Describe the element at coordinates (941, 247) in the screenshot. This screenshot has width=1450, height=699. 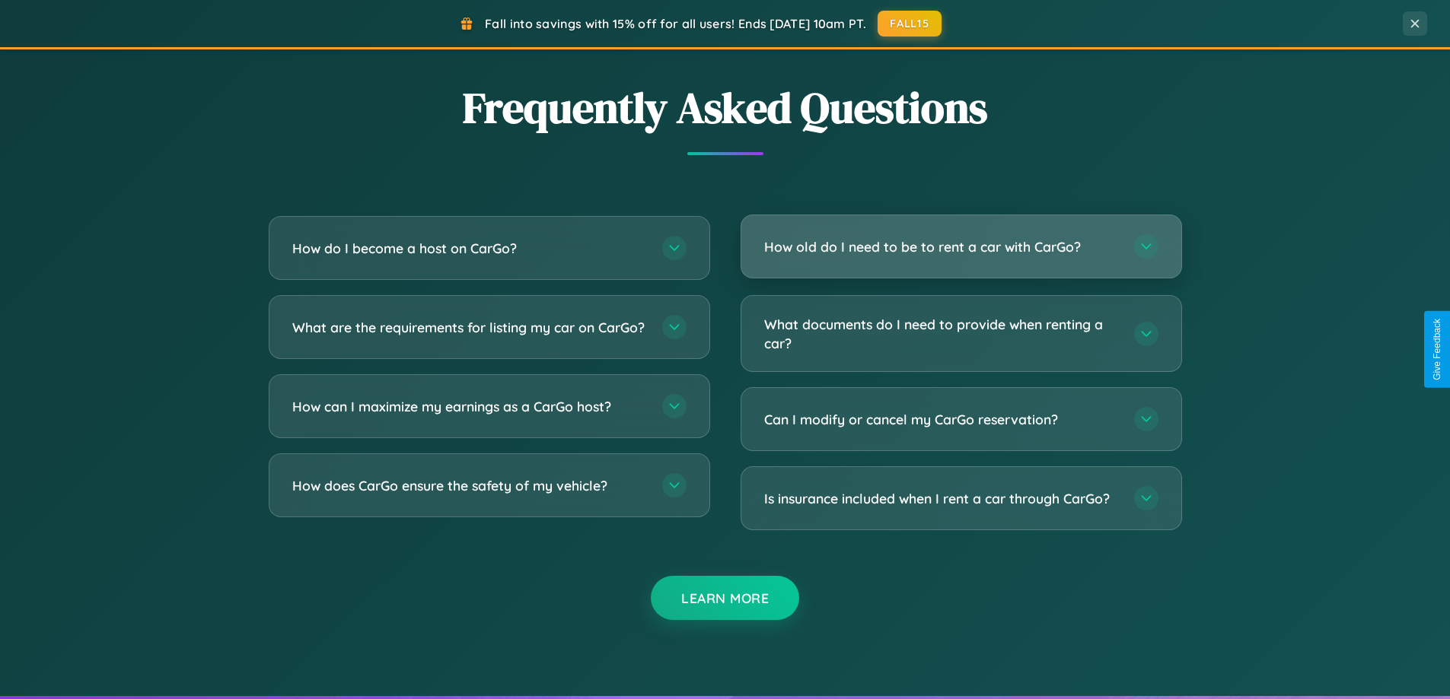
I see `h3: How old do I need to be to rent a car with CarGo?` at that location.